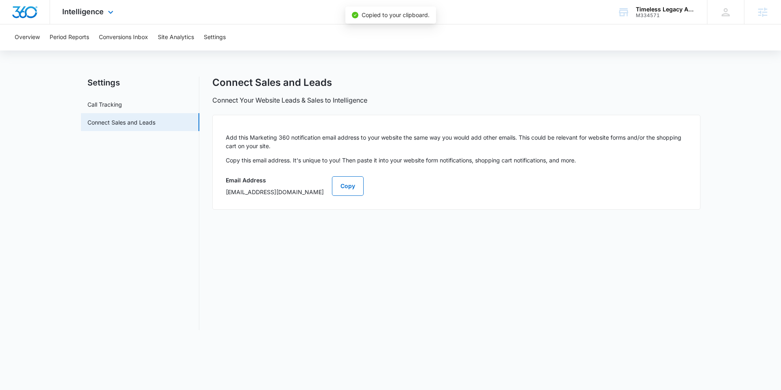 The height and width of the screenshot is (390, 781). I want to click on p: Connect Your Website Leads & Sales to Intelligence, so click(290, 100).